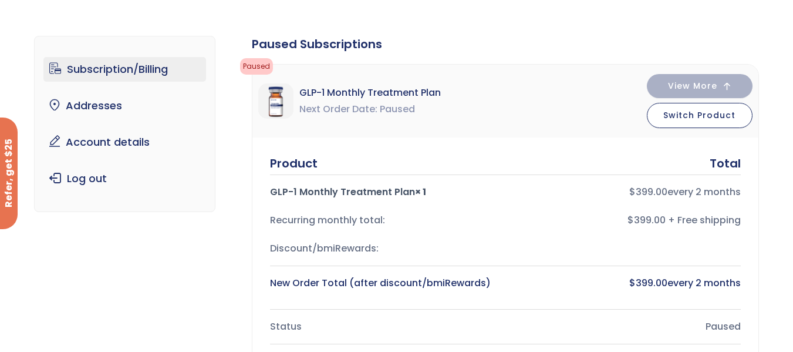 This screenshot has height=352, width=793. I want to click on div: Paused Subscriptions, so click(505, 44).